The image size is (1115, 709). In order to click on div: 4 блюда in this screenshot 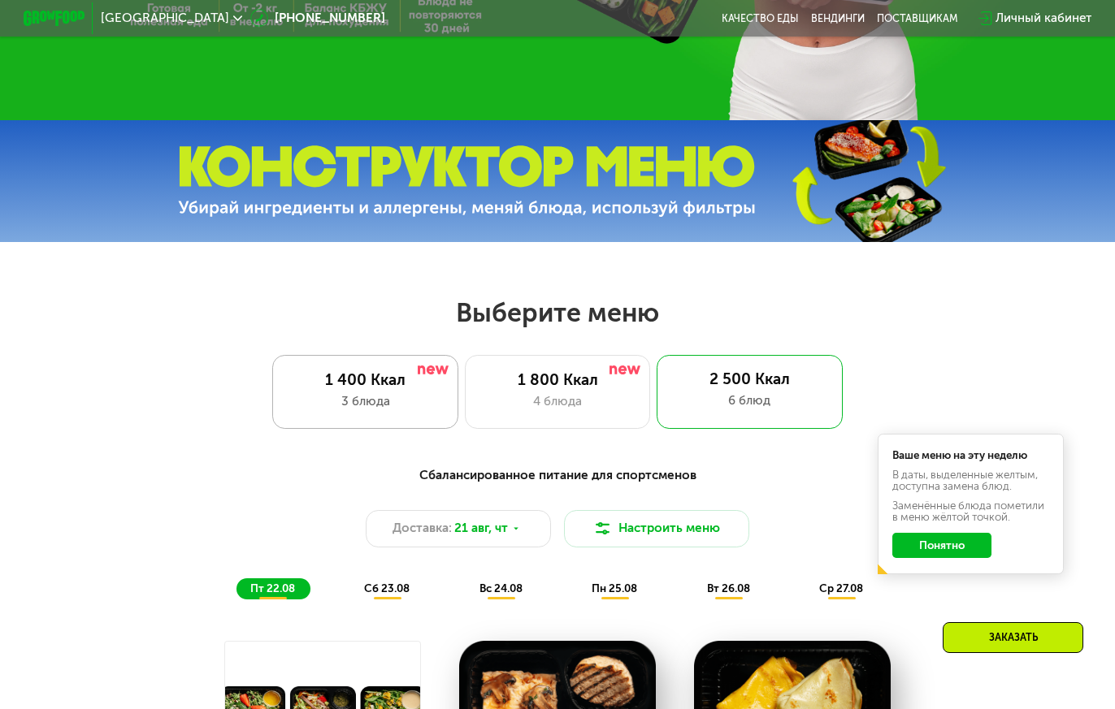, I will do `click(557, 401)`.